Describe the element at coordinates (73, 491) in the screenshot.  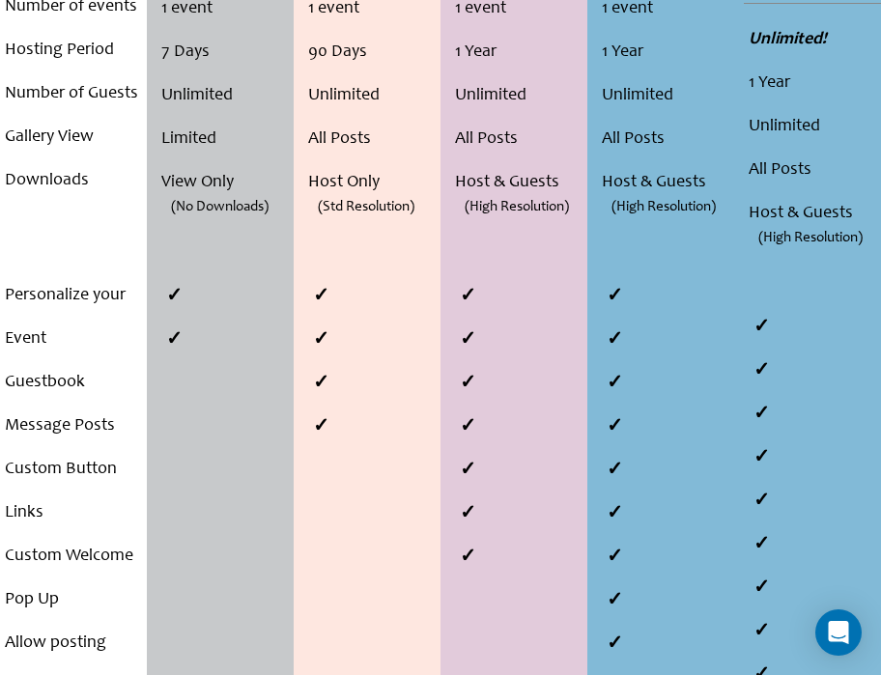
I see `li: Custom Button Links` at that location.